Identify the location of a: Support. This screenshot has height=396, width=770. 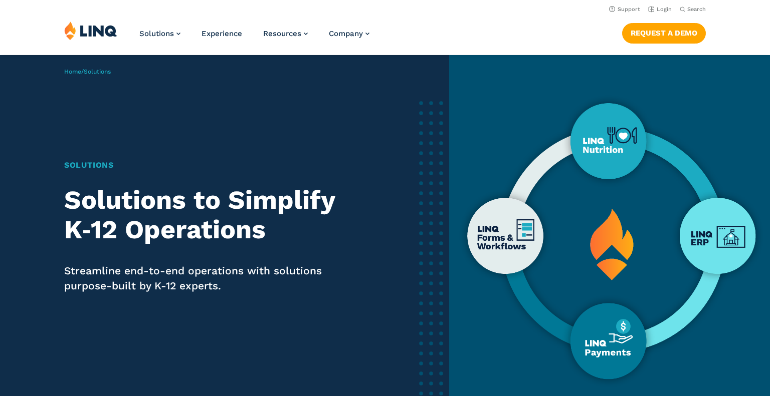
(624, 9).